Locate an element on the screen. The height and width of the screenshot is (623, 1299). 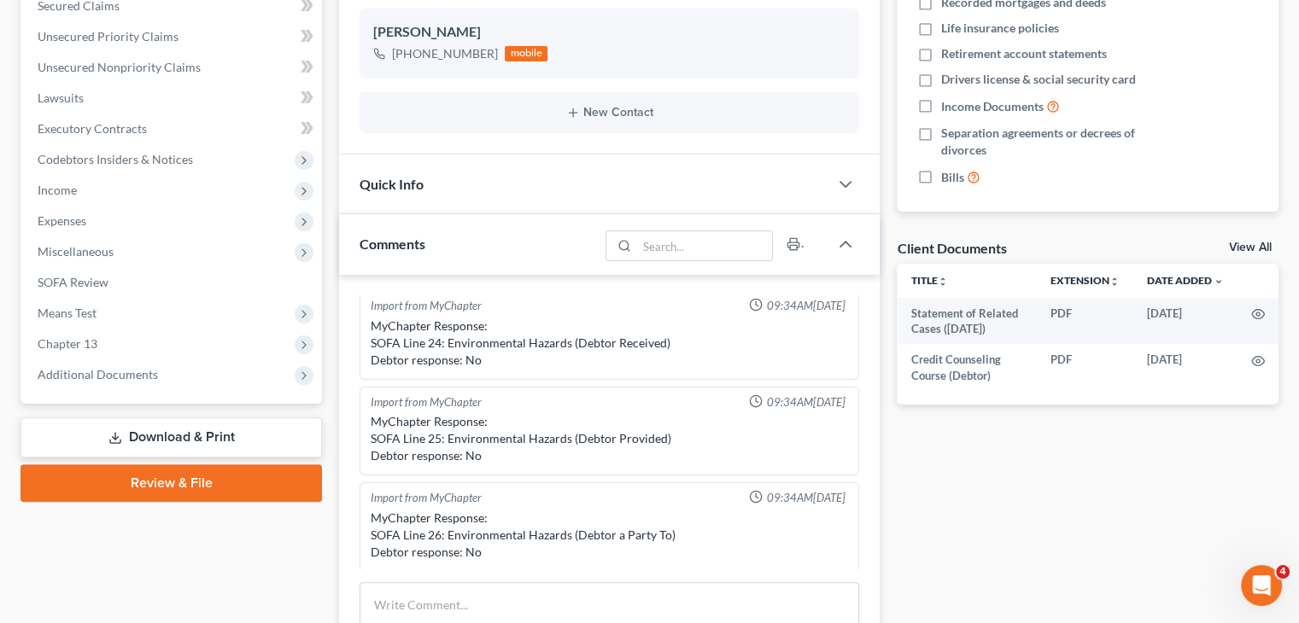
span: Quick Info is located at coordinates (391, 184).